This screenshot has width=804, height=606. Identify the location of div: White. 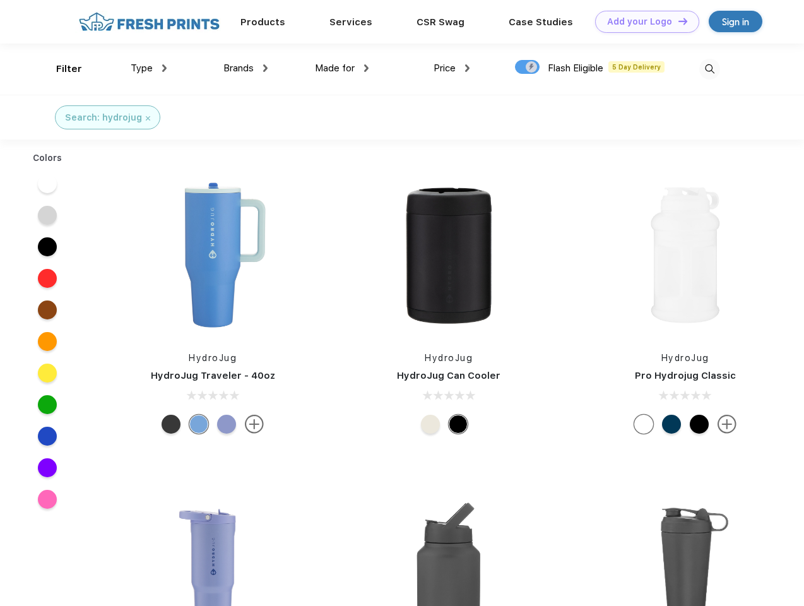
(643, 424).